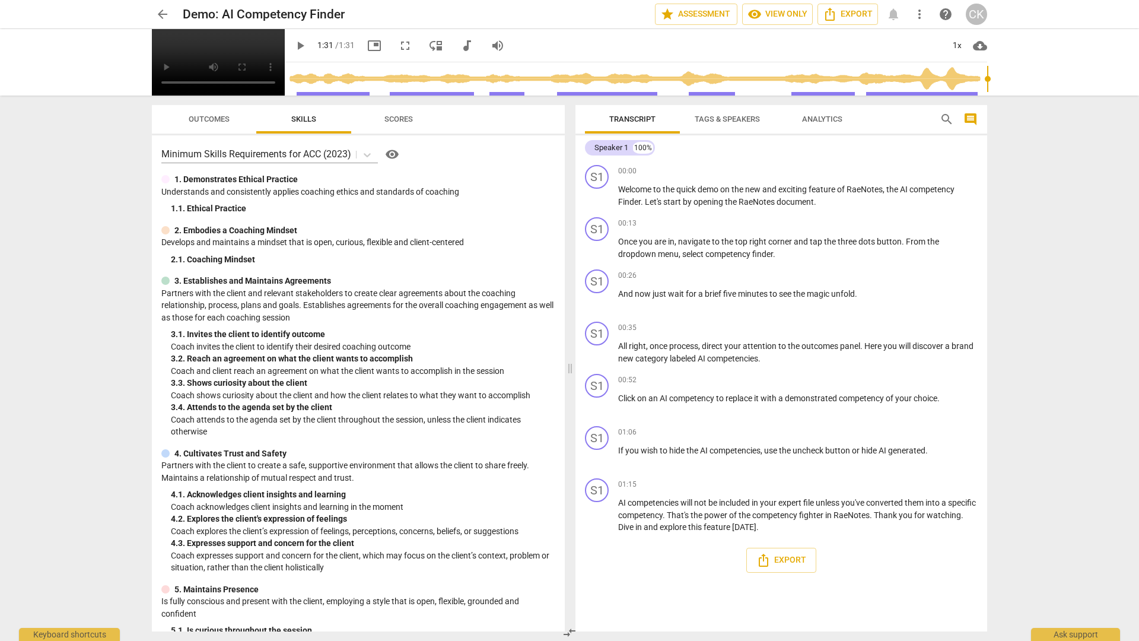 The image size is (1139, 641). I want to click on p: Coach shows curiosity about the client and how the client relates to what they want to accomplish, so click(363, 395).